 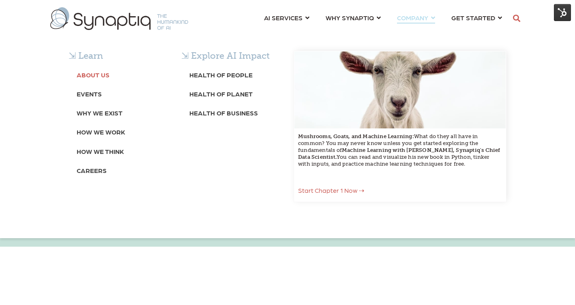 I want to click on a: AI SERVICES, so click(x=287, y=17).